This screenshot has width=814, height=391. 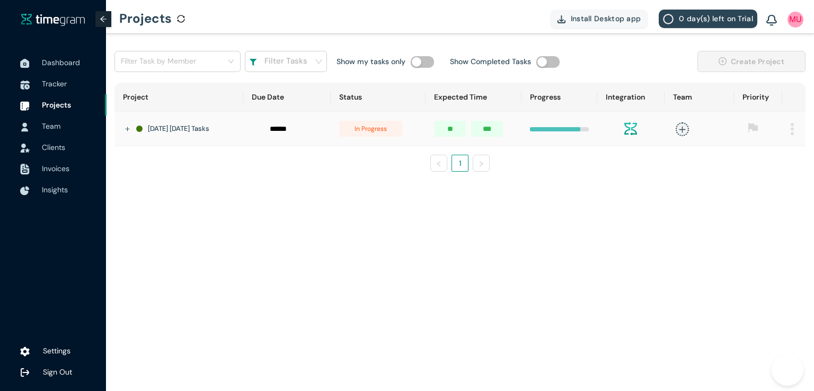 I want to click on span: 0 day(s) left on Trial, so click(x=716, y=19).